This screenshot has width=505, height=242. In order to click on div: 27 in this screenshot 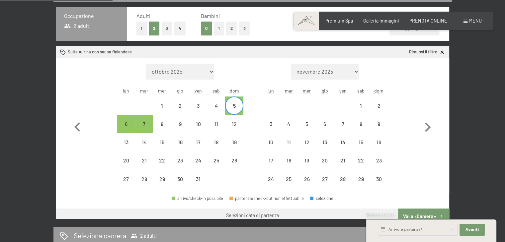, I will do `click(325, 185)`.